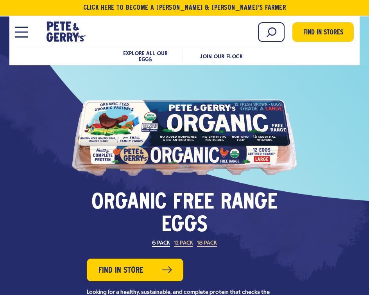 Image resolution: width=369 pixels, height=295 pixels. What do you see at coordinates (161, 244) in the screenshot?
I see `label: 6 Pack` at bounding box center [161, 244].